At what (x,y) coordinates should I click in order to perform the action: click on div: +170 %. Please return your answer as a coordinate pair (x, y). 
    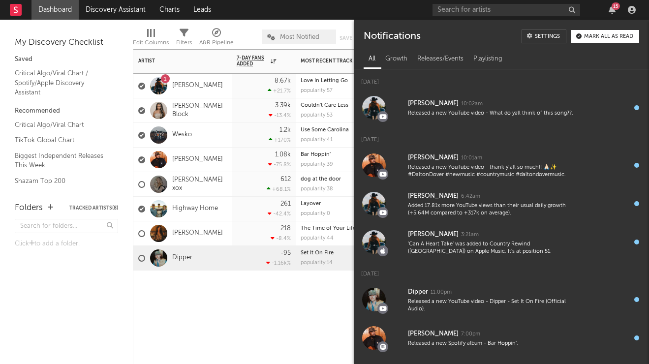
    Looking at the image, I should click on (279, 140).